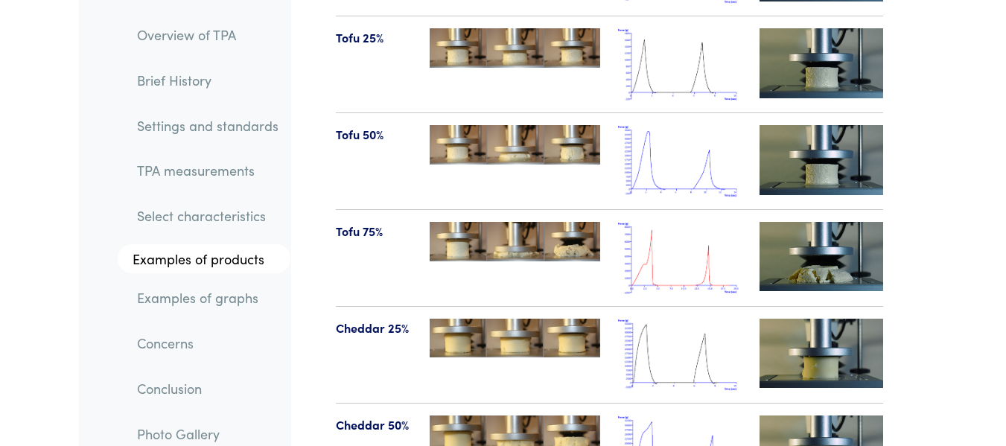 The height and width of the screenshot is (446, 1006). I want to click on img: cheddar-videotn-25.jpg, so click(821, 353).